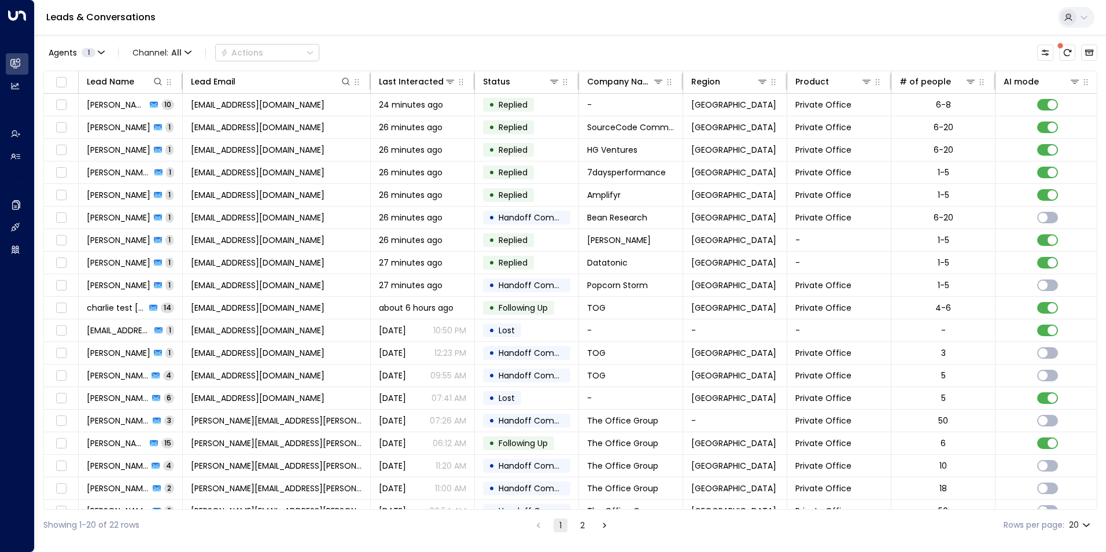  I want to click on p: 10:50 PM, so click(450, 330).